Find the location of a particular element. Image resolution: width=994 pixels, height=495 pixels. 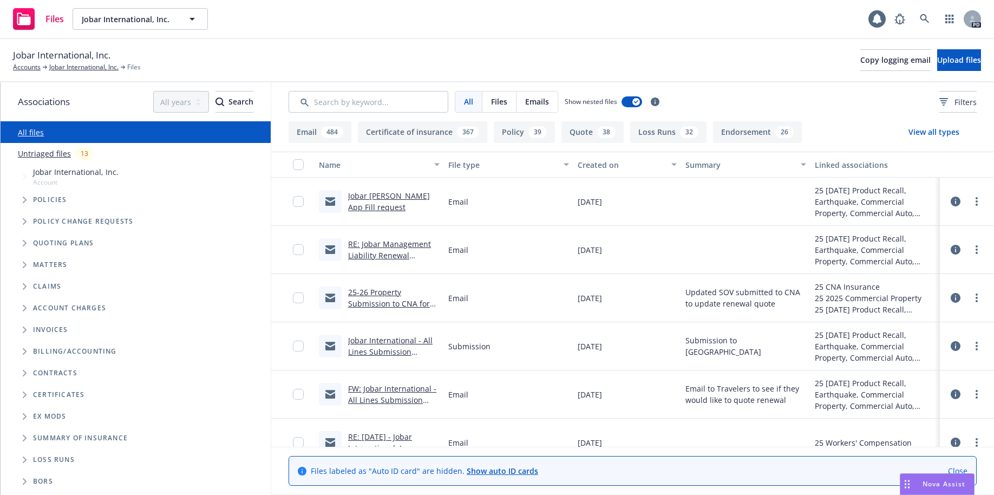

button: Email is located at coordinates (320, 132).